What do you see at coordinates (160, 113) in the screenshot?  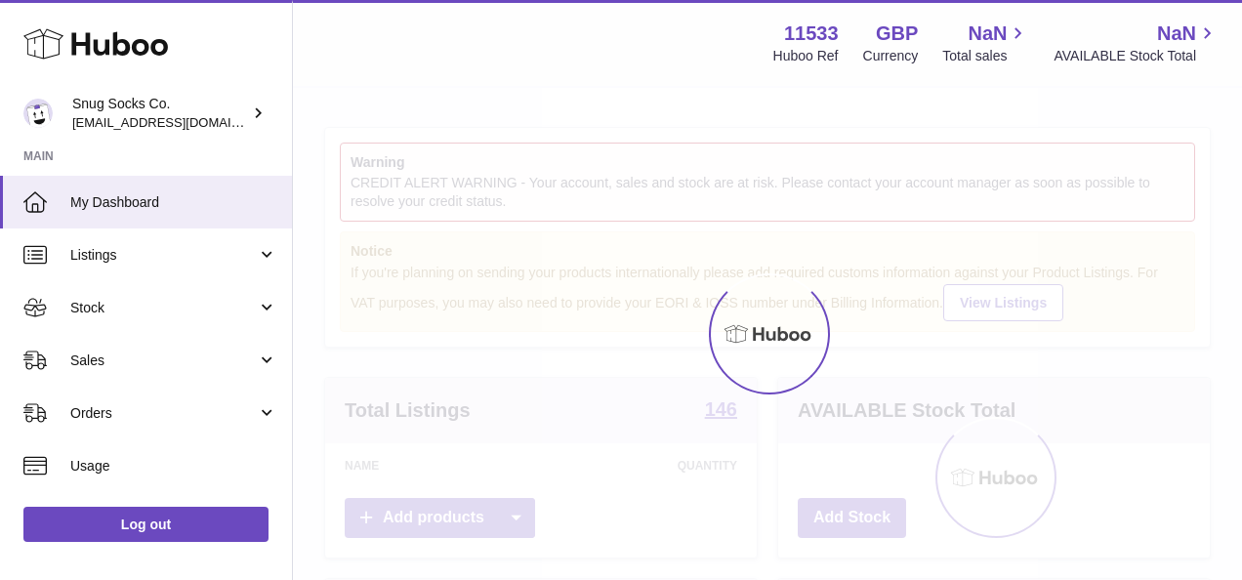 I see `div: Snug Socks Co.` at bounding box center [160, 113].